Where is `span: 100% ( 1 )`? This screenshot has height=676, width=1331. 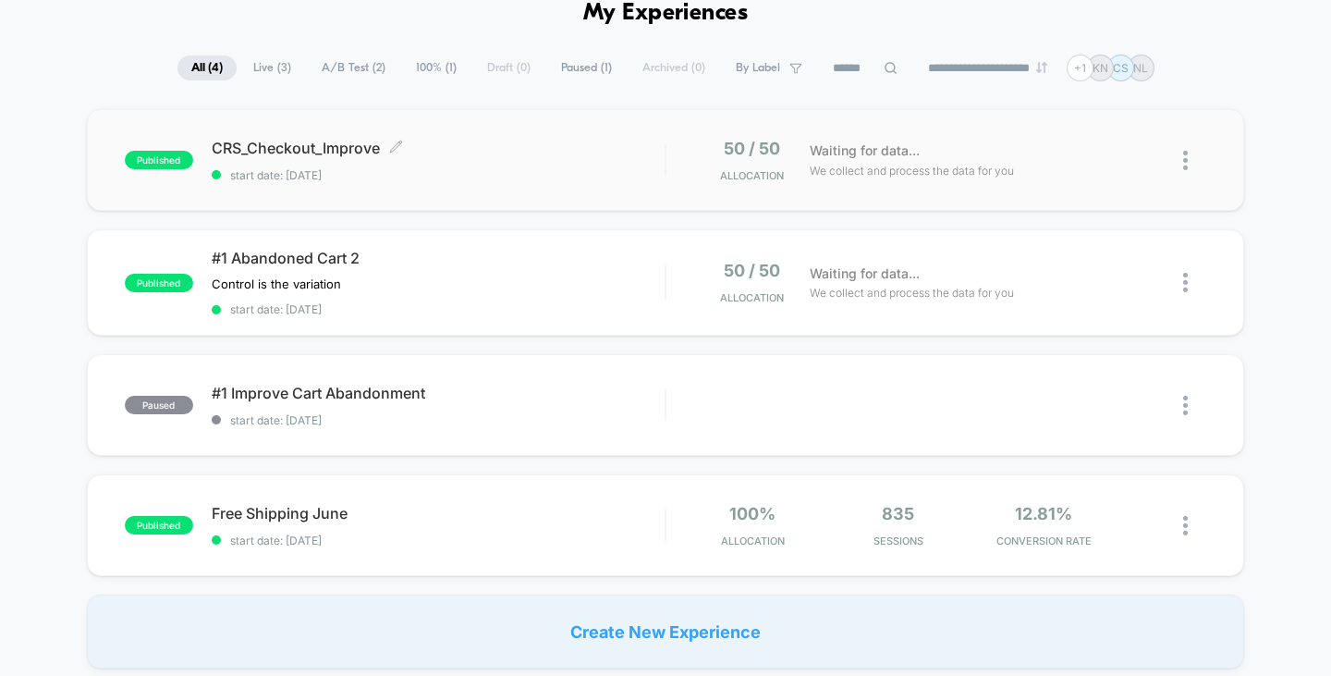 span: 100% ( 1 ) is located at coordinates (436, 67).